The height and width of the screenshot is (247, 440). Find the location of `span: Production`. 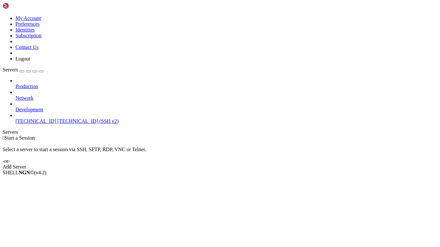

span: Production is located at coordinates (27, 86).